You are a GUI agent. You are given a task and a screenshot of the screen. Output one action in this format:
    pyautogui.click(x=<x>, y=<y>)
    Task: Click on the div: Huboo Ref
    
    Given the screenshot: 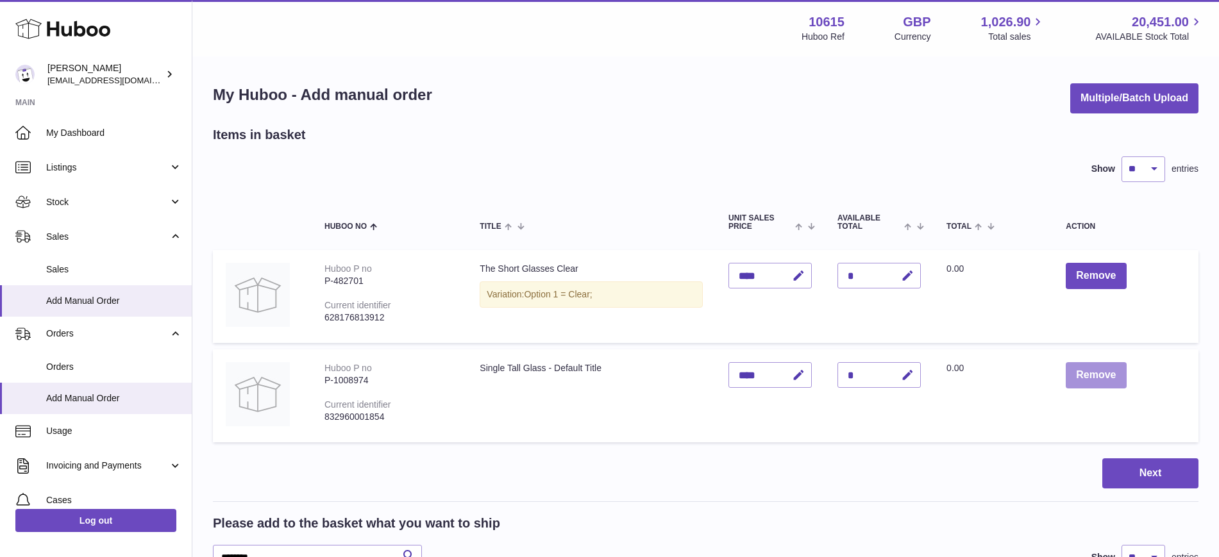 What is the action you would take?
    pyautogui.click(x=823, y=37)
    